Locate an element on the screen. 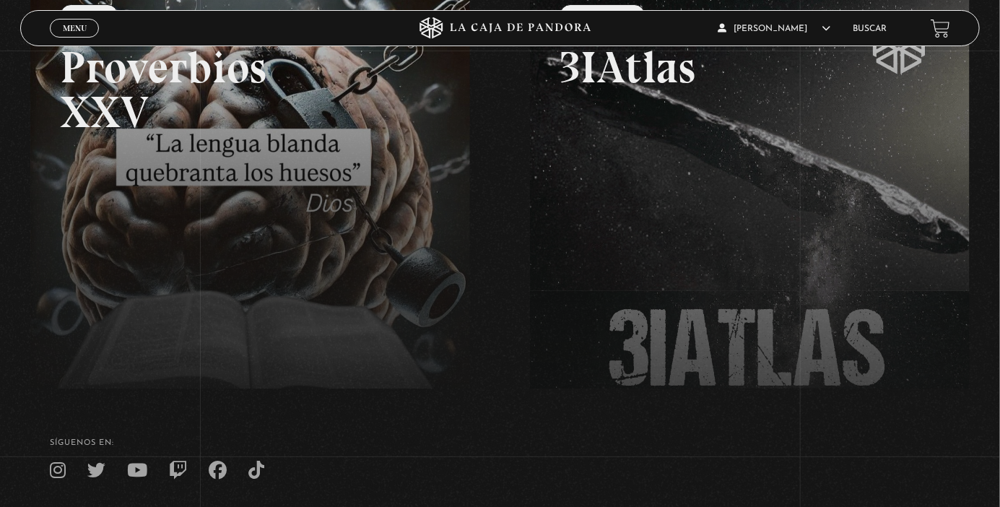 The height and width of the screenshot is (507, 1000). span: Cerrar is located at coordinates (74, 41).